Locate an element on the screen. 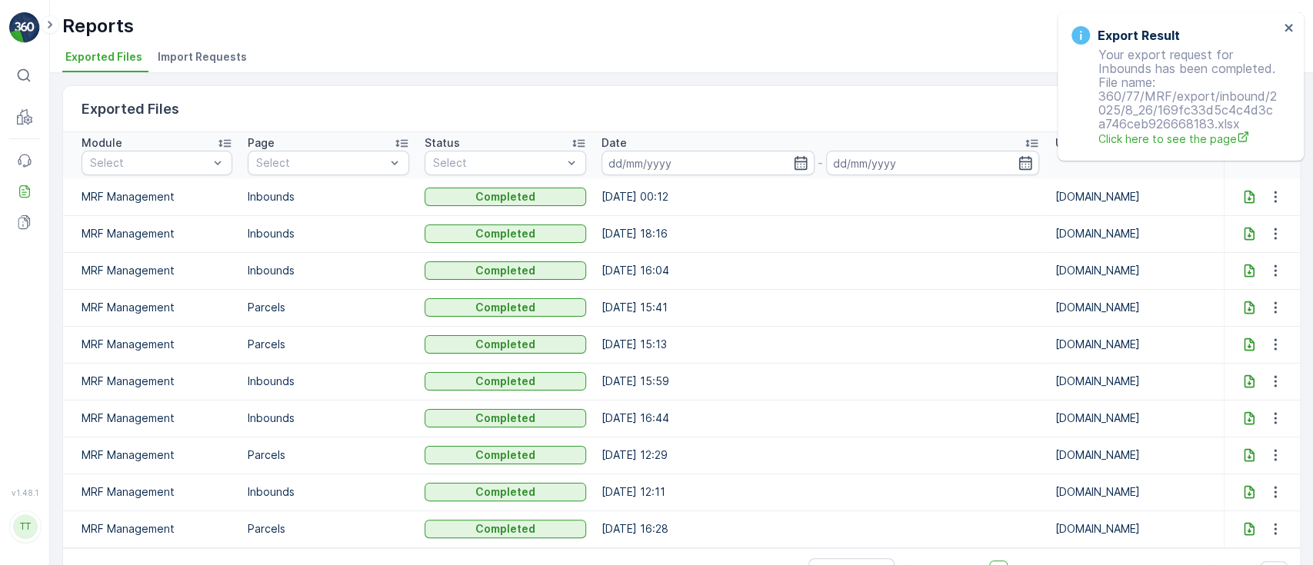 This screenshot has width=1313, height=565. p: Your export request for Inbounds has been completed. File name: 360/77/MRF/export/inbound/2025/8_... is located at coordinates (1175, 97).